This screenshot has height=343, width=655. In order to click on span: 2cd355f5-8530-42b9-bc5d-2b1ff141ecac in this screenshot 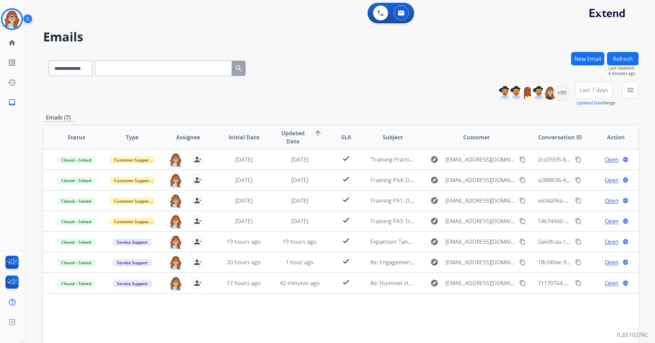, I will do `click(588, 160)`.